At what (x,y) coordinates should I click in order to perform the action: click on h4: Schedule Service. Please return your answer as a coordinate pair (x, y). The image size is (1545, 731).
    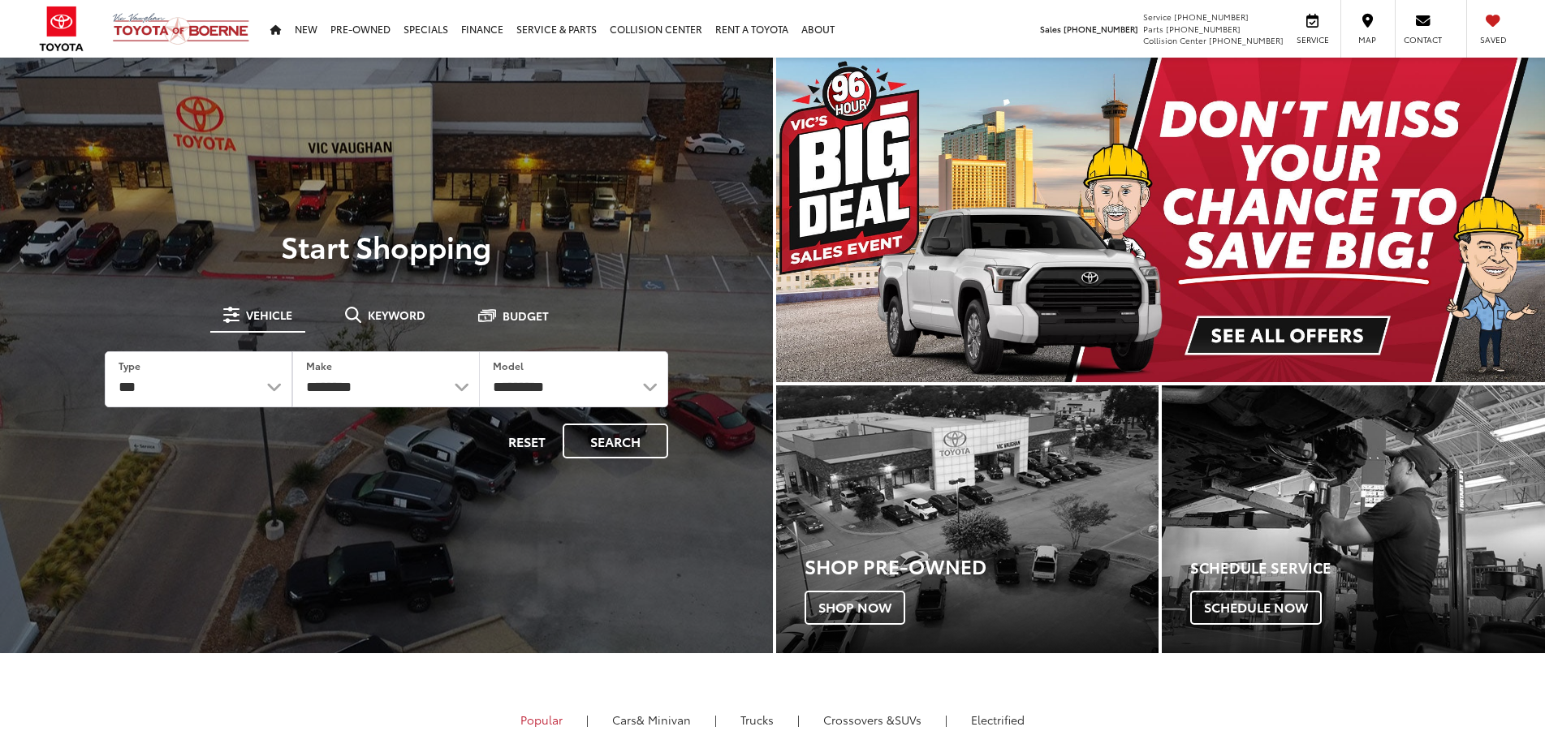
    Looking at the image, I should click on (1367, 568).